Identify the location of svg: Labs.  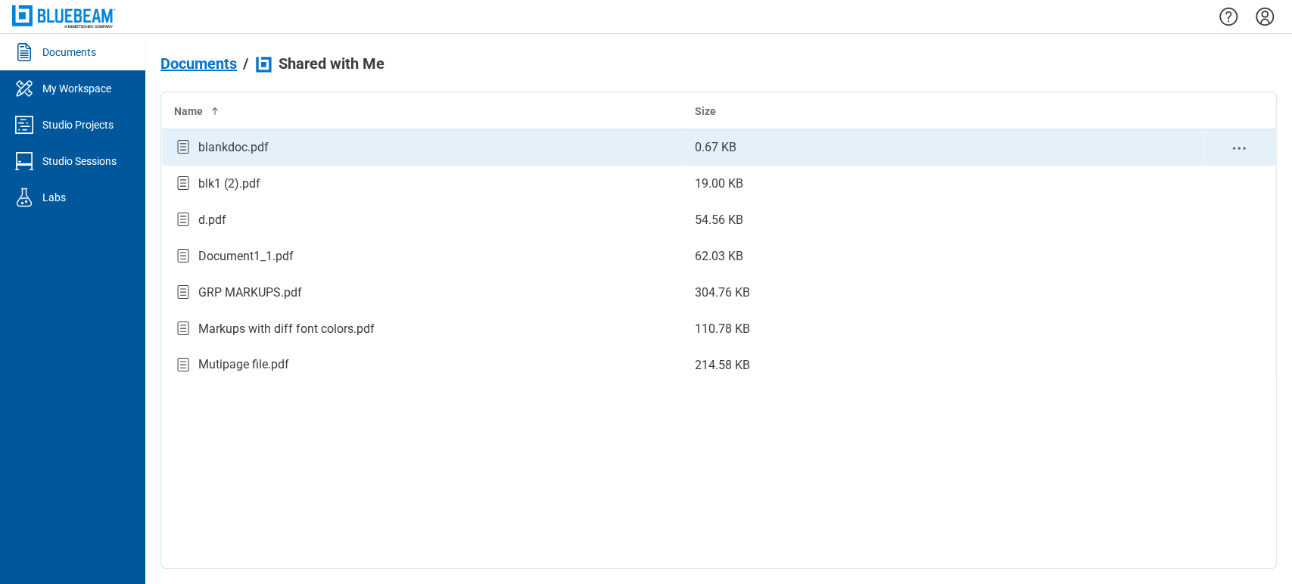
(24, 197).